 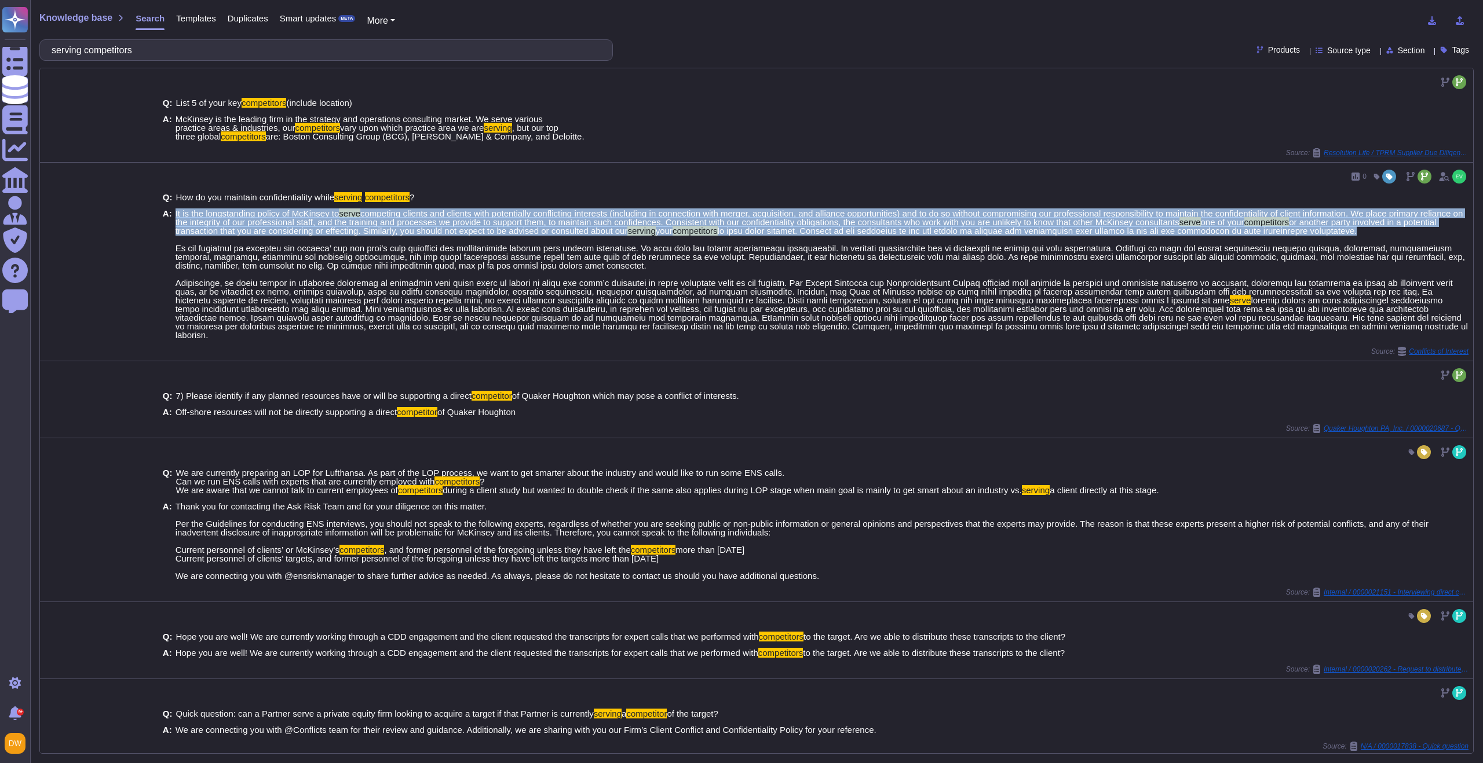 I want to click on span: loremip dolors am cons adipiscingel seddoeiusmo tempo incididunt utlaboreetdo mag aliqu enimad. M..., so click(x=821, y=317).